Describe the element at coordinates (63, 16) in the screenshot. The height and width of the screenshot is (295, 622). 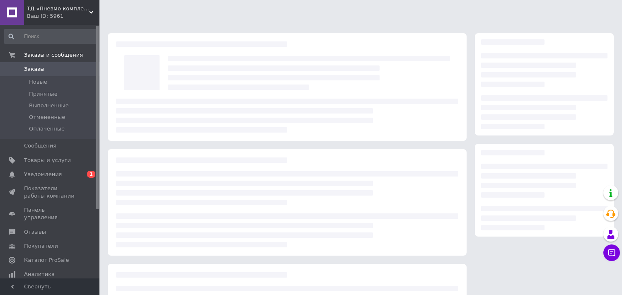
I see `div: Ваш ID: 5961` at that location.